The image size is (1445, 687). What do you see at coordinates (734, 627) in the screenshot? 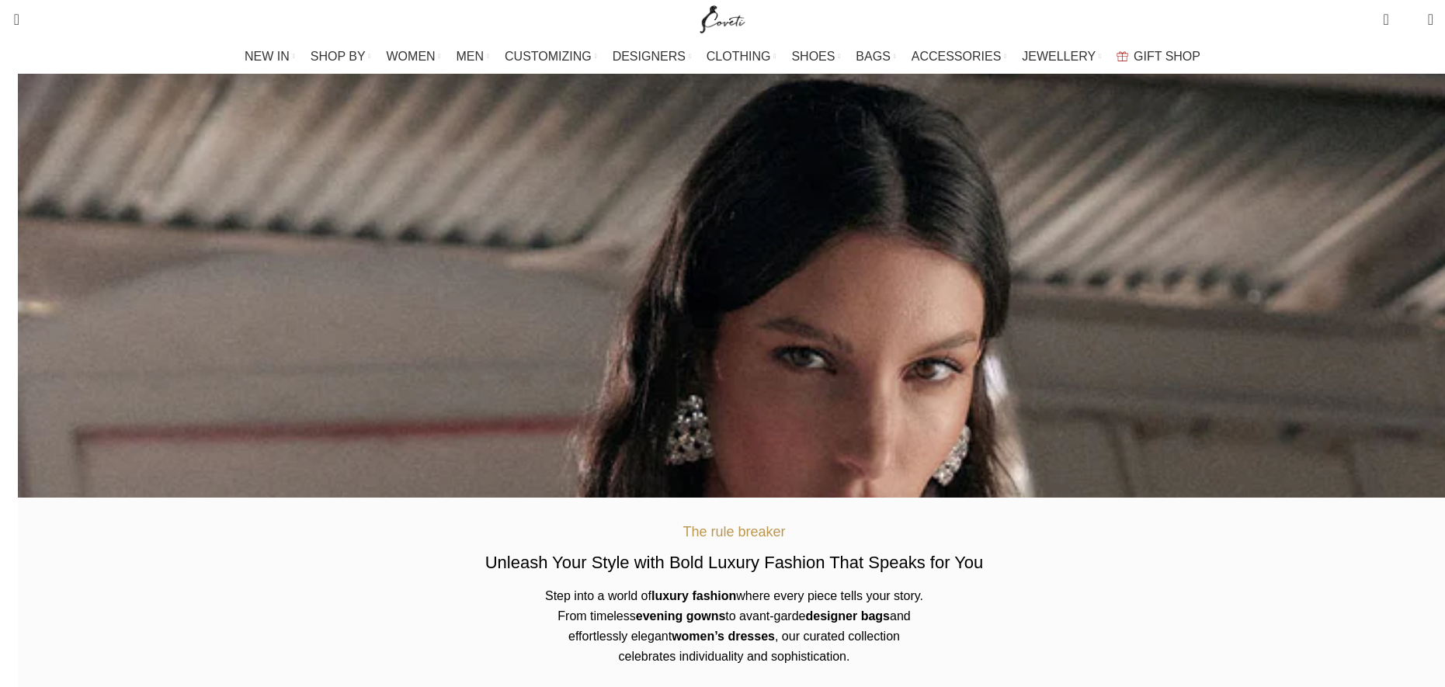
I see `p: Step into a world of where every piece tells your story. From timeless to avant-garde and effortl...` at bounding box center [734, 627].